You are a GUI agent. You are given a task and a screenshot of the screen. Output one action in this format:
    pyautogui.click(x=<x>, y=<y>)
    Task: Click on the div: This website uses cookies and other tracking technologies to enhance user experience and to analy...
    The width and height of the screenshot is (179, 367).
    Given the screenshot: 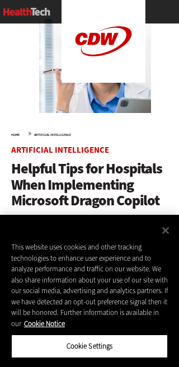 What is the action you would take?
    pyautogui.click(x=90, y=286)
    